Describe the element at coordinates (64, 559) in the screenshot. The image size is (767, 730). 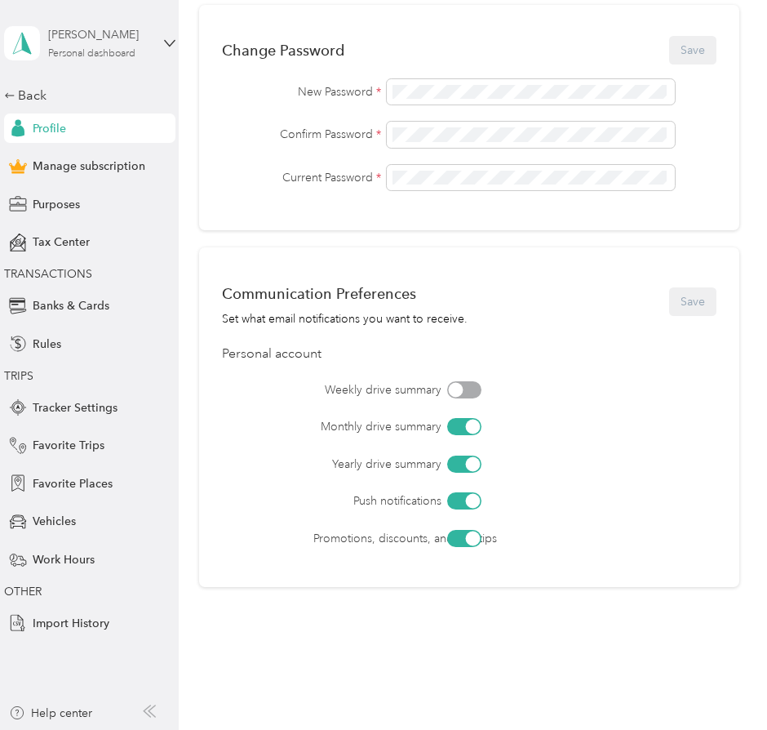
I see `span: Work Hours` at that location.